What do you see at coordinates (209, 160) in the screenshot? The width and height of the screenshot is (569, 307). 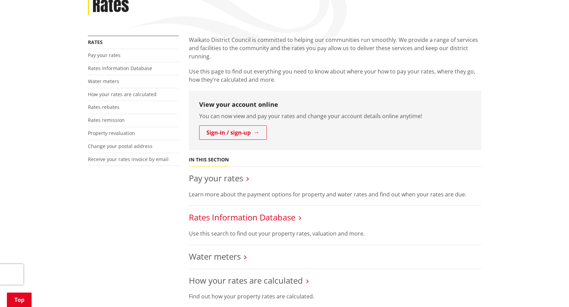 I see `h5: In this section` at bounding box center [209, 160].